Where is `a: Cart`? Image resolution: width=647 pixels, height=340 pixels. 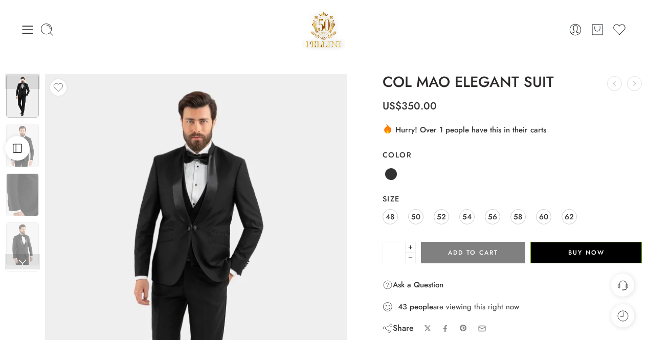 a: Cart is located at coordinates (597, 30).